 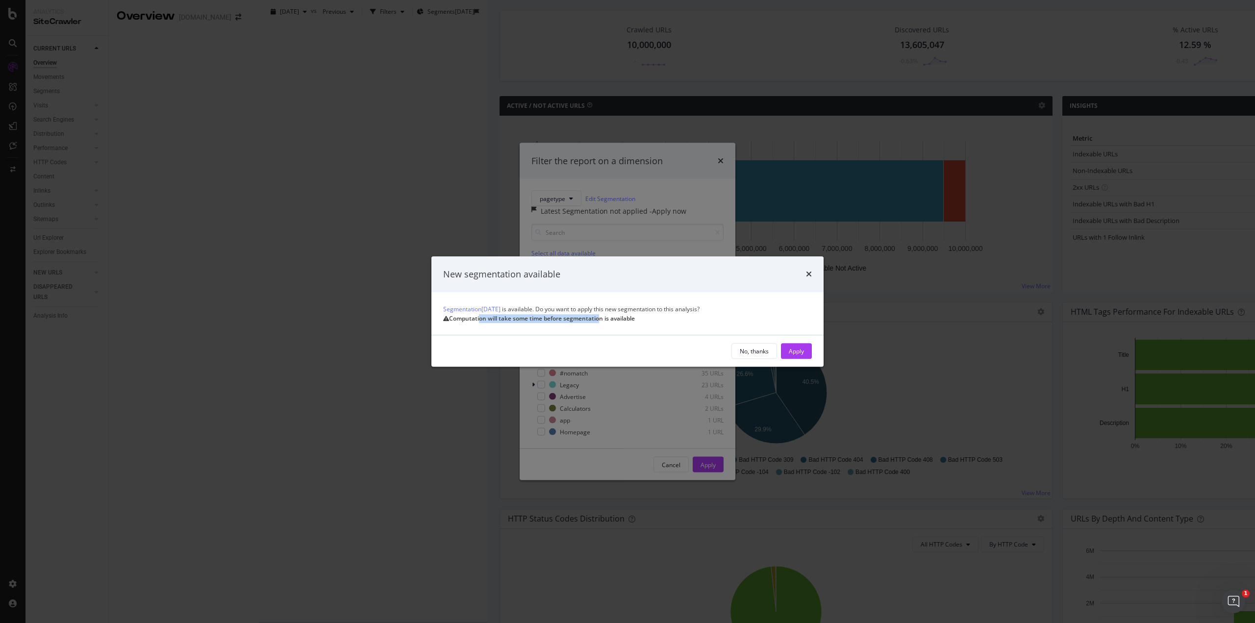 I want to click on div: modal, so click(x=628, y=312).